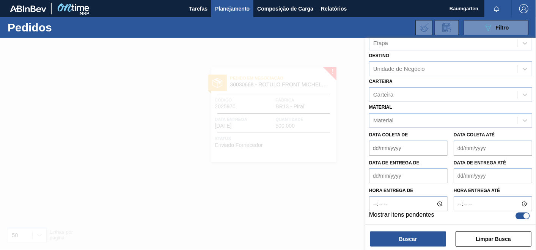 Image resolution: width=536 pixels, height=250 pixels. Describe the element at coordinates (232, 9) in the screenshot. I see `span: Planejamento` at that location.